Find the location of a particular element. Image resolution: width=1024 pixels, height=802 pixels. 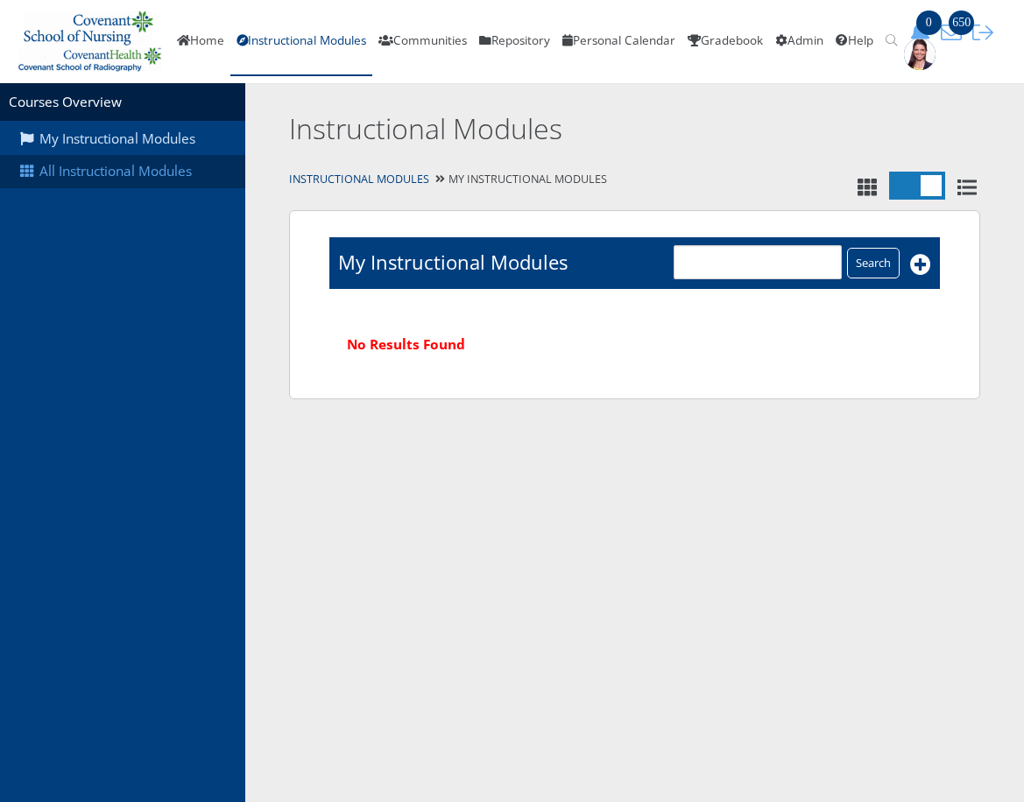

a: Help is located at coordinates (854, 42).